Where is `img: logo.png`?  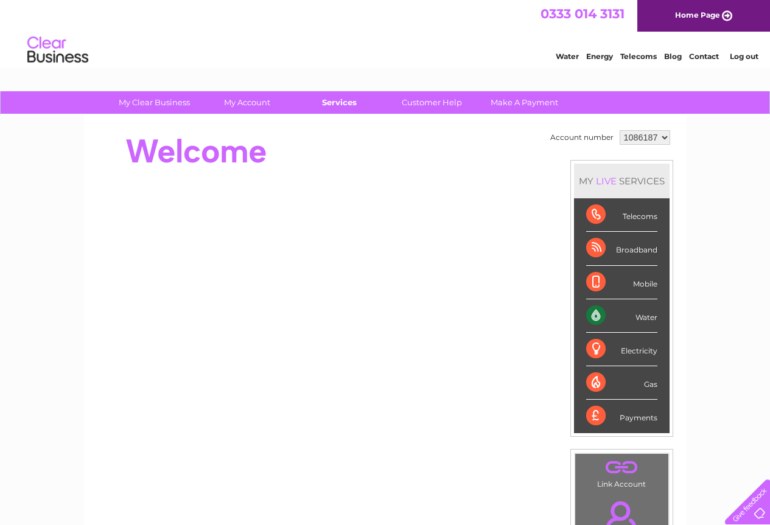 img: logo.png is located at coordinates (58, 50).